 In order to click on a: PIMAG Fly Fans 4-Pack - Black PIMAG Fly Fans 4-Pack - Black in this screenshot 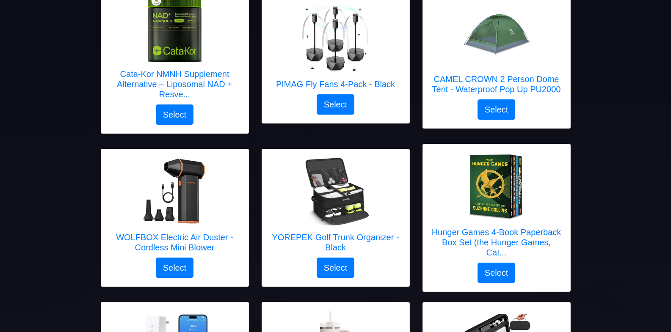, I will do `click(335, 50)`.